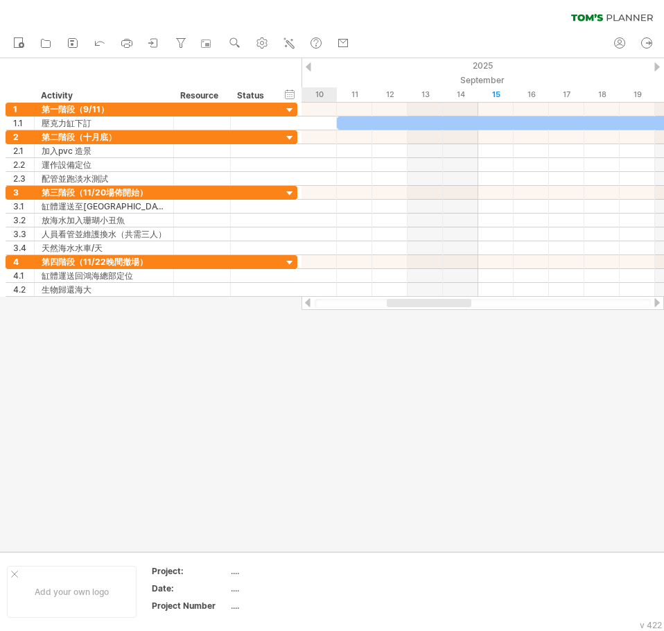  I want to click on div: 人員看管並維護換水（共需三人）, so click(104, 234).